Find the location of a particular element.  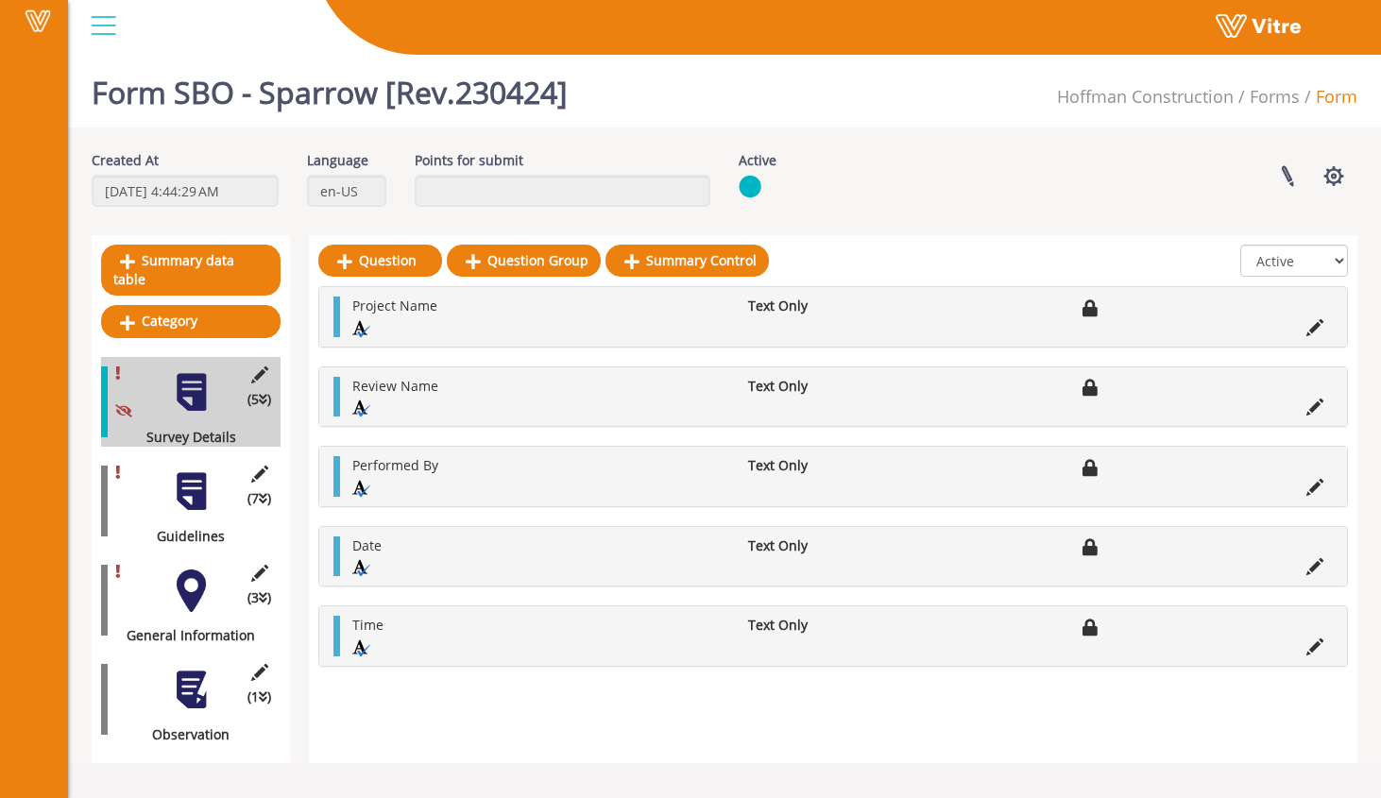

span: Project Name is located at coordinates (395, 305).